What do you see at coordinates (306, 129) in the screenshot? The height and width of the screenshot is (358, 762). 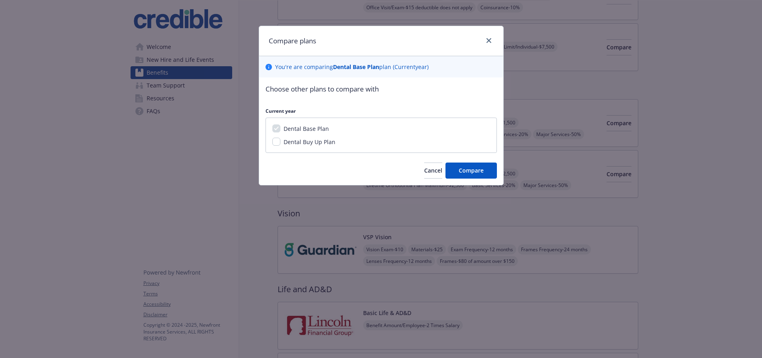 I see `span: Dental Base Plan` at bounding box center [306, 129].